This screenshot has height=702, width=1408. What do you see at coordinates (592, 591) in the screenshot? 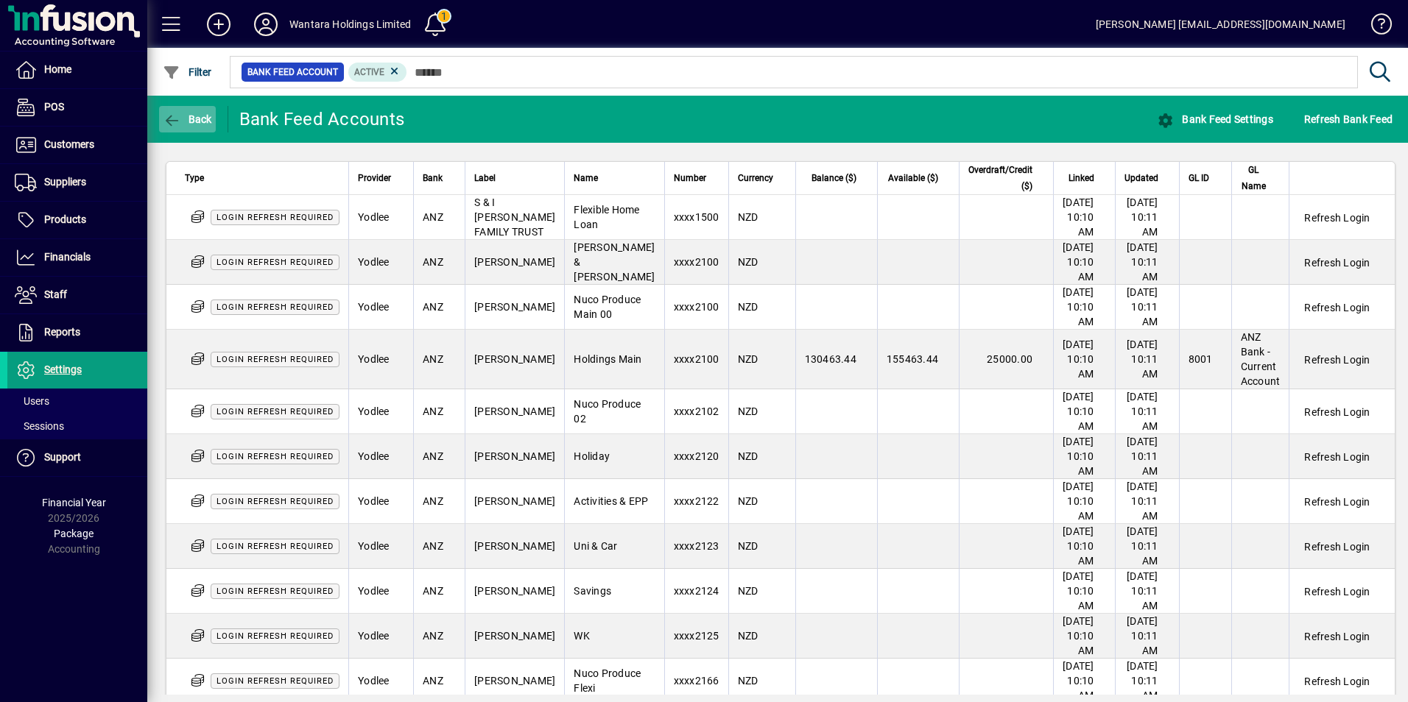
I see `span: Savings` at bounding box center [592, 591].